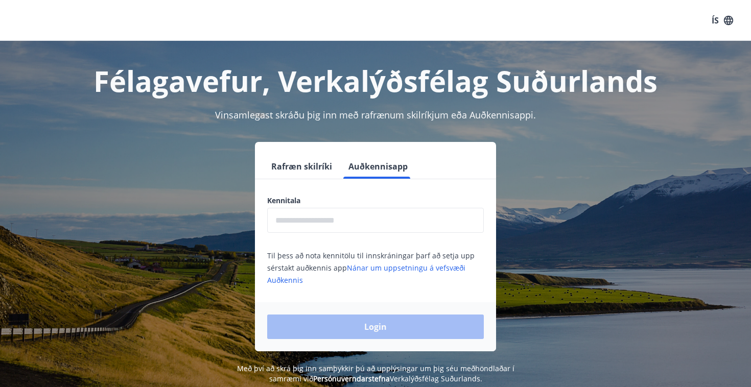  I want to click on span: Vinsamlegast skráðu þig inn með rafrænum skilríkjum eða Auðkennisappi., so click(376, 115).